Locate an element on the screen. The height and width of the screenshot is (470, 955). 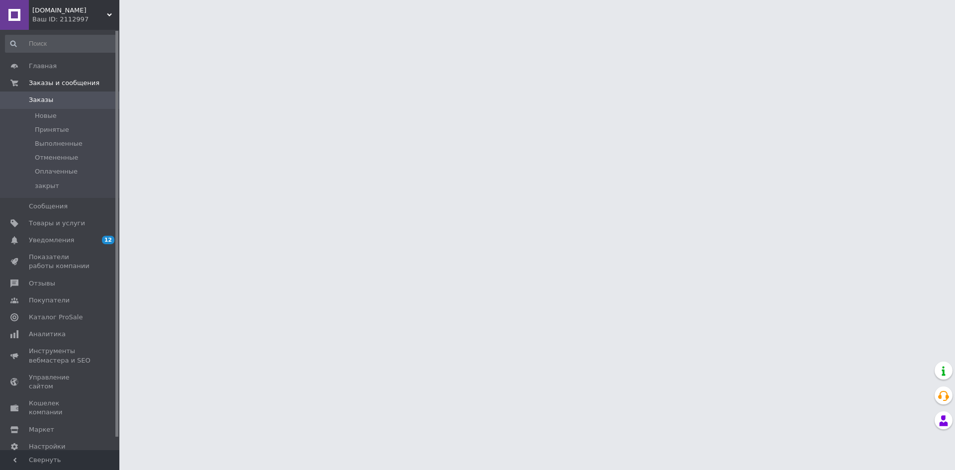
span: Показатели работы компании is located at coordinates (60, 262).